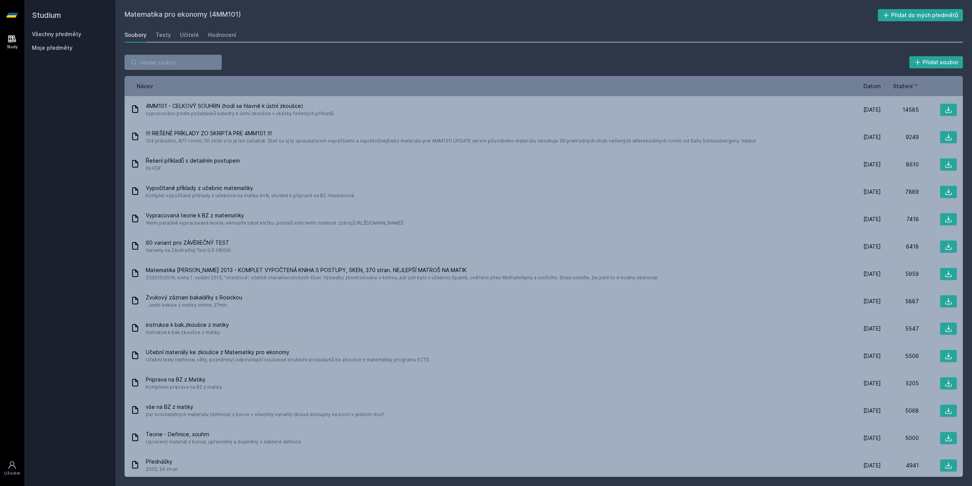 The height and width of the screenshot is (486, 972). I want to click on div: 9249, so click(900, 137).